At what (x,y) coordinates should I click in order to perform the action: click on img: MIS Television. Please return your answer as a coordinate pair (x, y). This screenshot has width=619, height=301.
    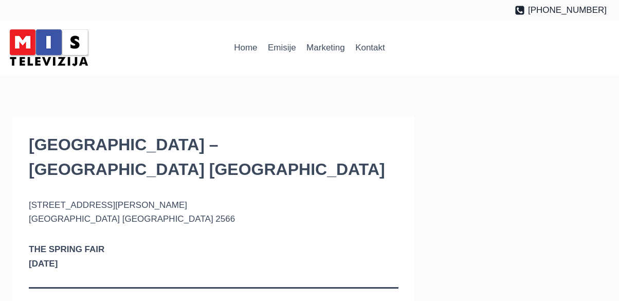
    Looking at the image, I should click on (49, 47).